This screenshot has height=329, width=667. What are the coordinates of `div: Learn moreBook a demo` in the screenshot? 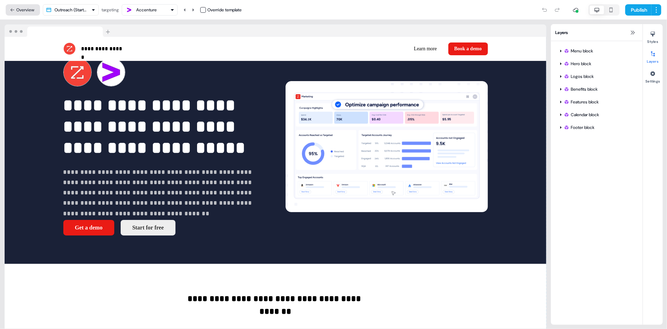 It's located at (383, 49).